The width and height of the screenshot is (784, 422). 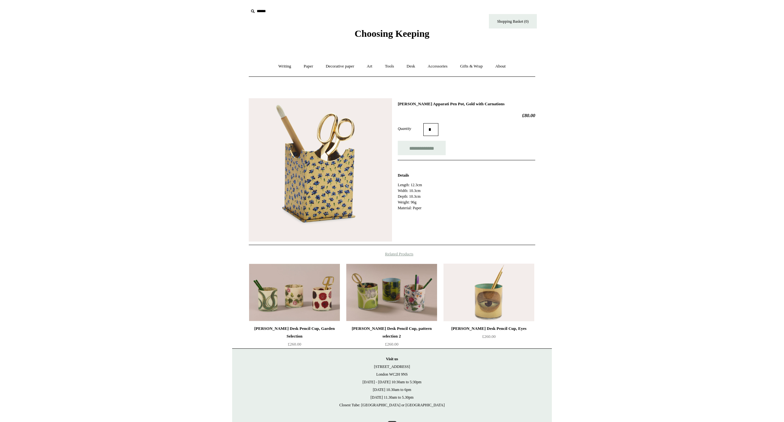 I want to click on a: Writing, so click(x=285, y=66).